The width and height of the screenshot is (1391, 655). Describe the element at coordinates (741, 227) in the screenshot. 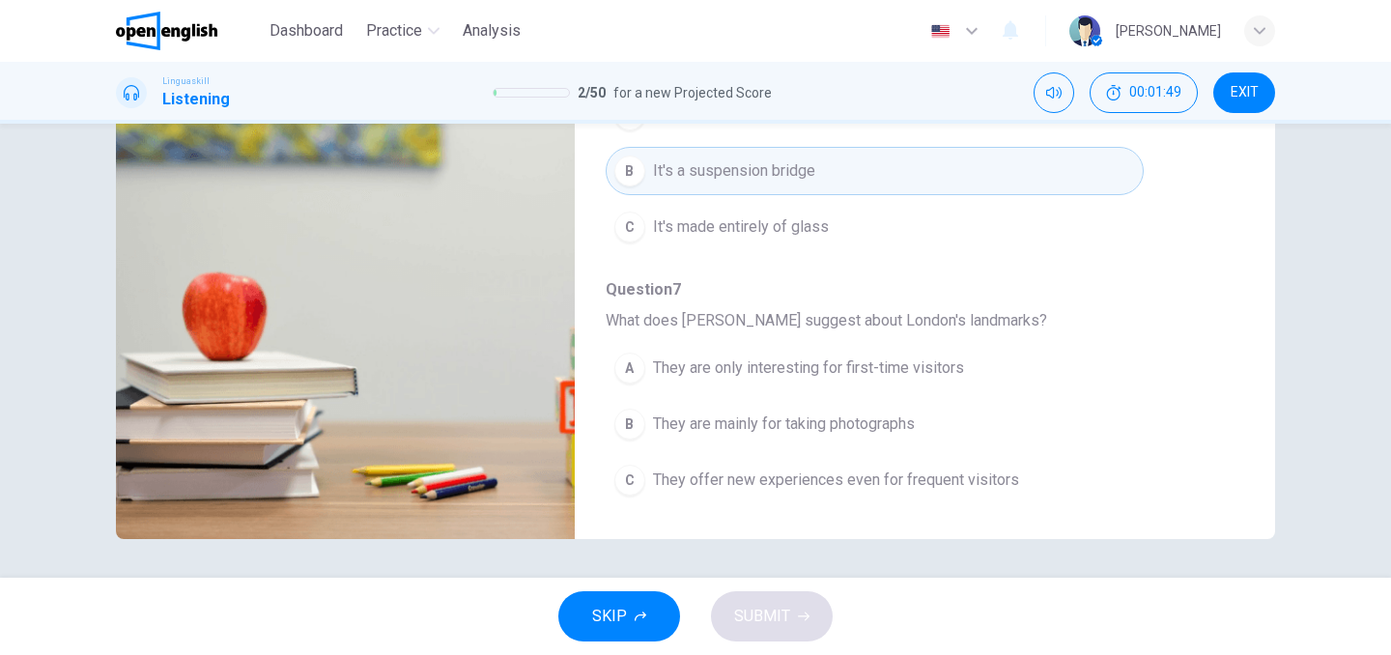

I see `span: It's made entirely of glass` at that location.